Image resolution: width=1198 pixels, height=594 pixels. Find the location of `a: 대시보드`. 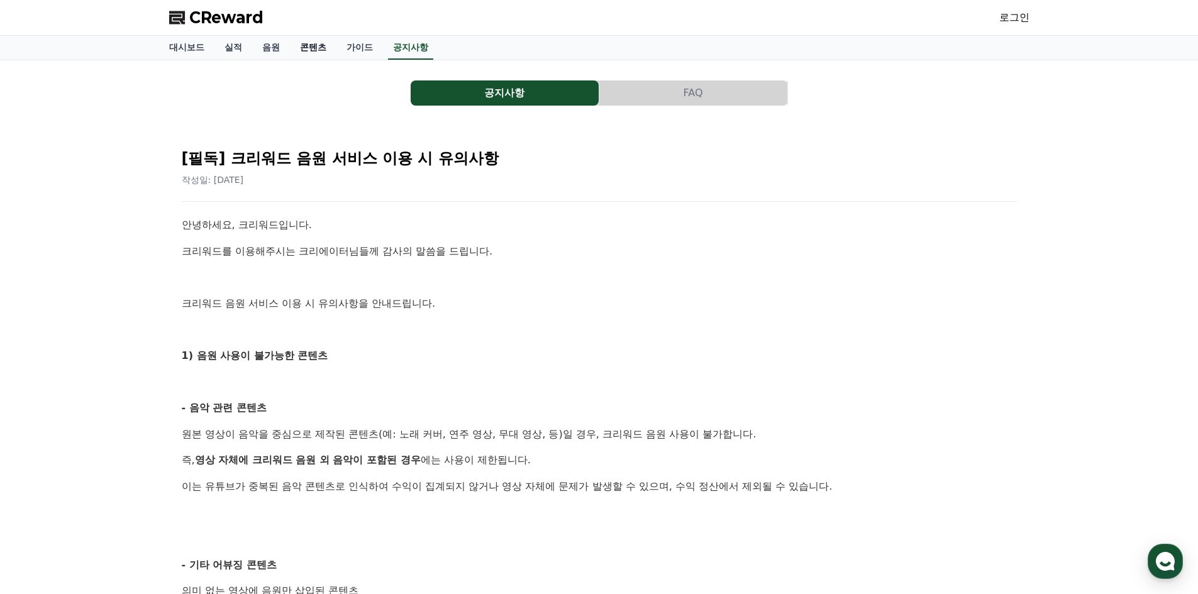

a: 대시보드 is located at coordinates (187, 48).